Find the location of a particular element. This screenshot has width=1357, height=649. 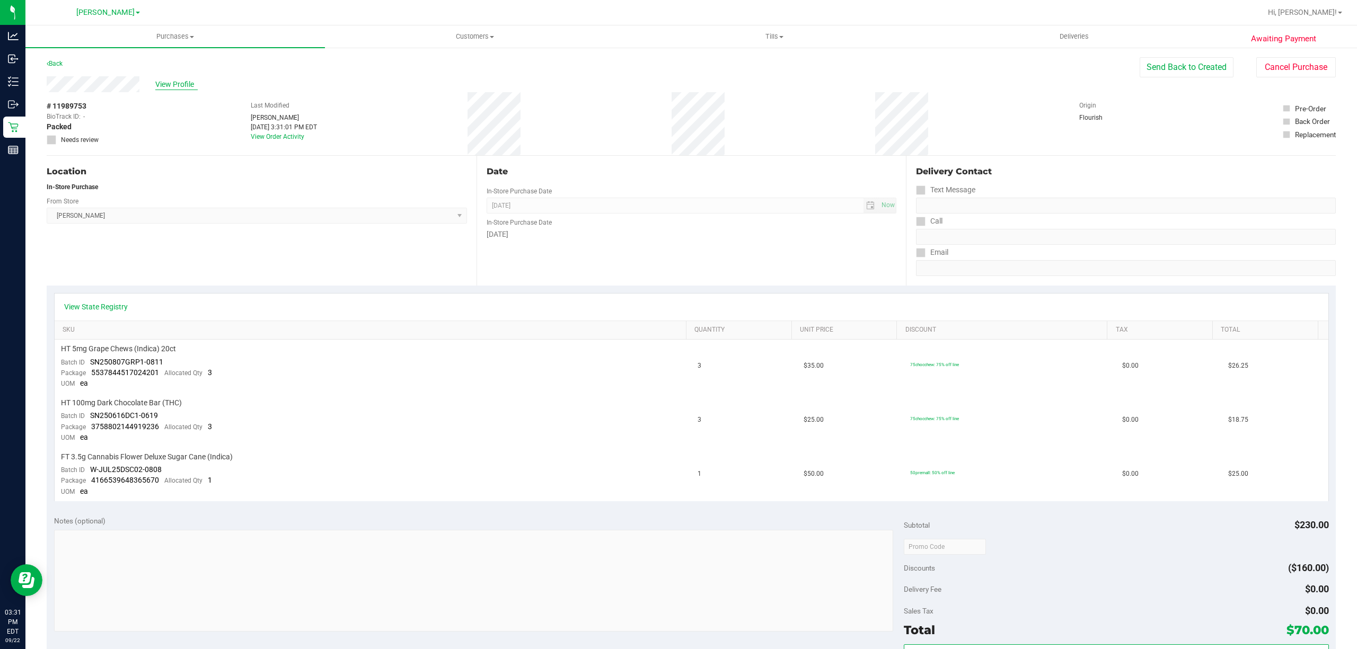

div: Date is located at coordinates (692, 172).